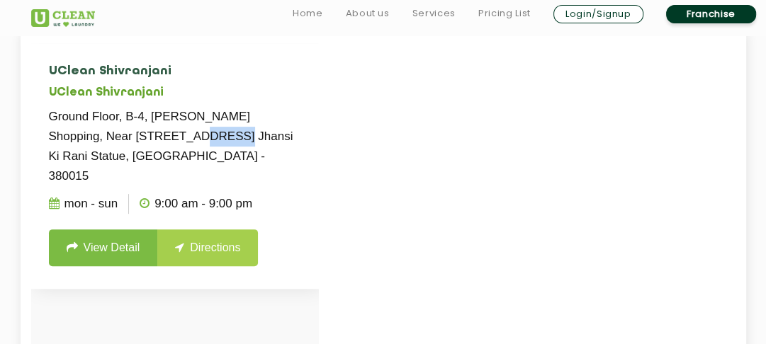  I want to click on a: View Detail, so click(103, 248).